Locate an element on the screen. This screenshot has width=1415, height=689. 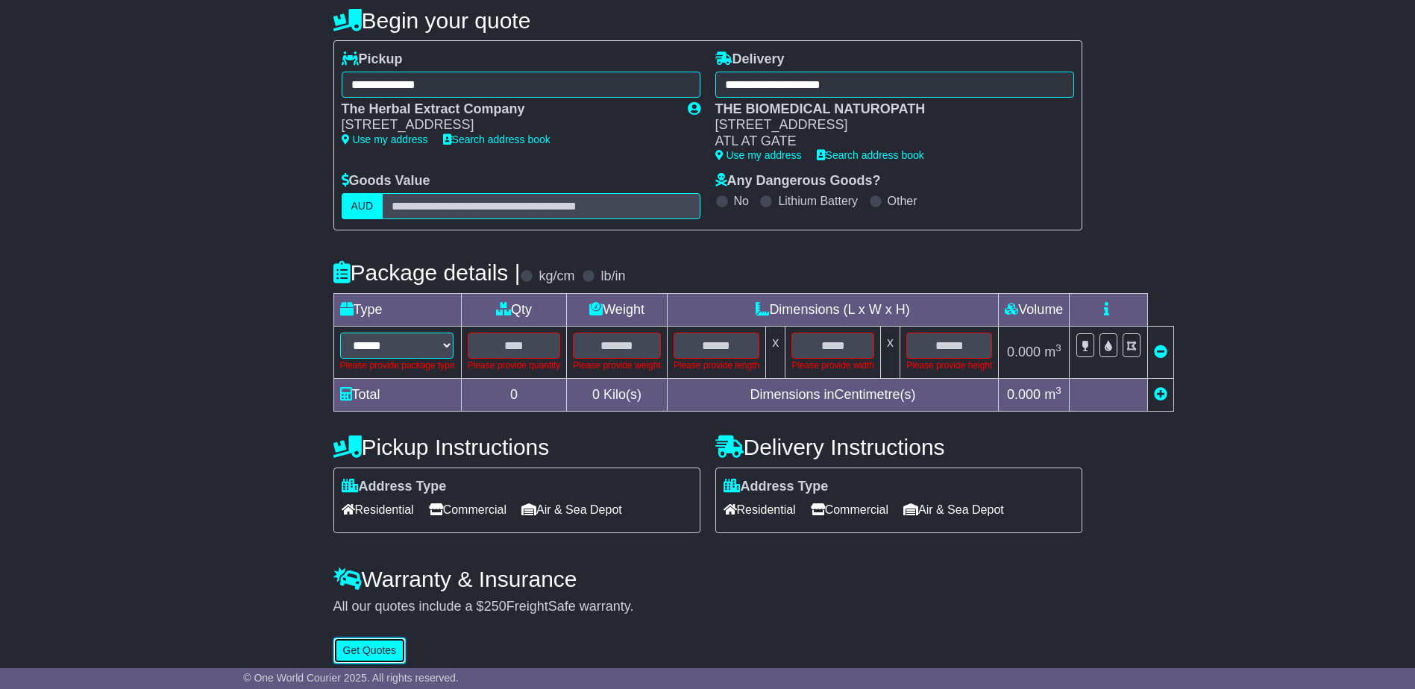
div: Please provide quantity is located at coordinates (514, 366).